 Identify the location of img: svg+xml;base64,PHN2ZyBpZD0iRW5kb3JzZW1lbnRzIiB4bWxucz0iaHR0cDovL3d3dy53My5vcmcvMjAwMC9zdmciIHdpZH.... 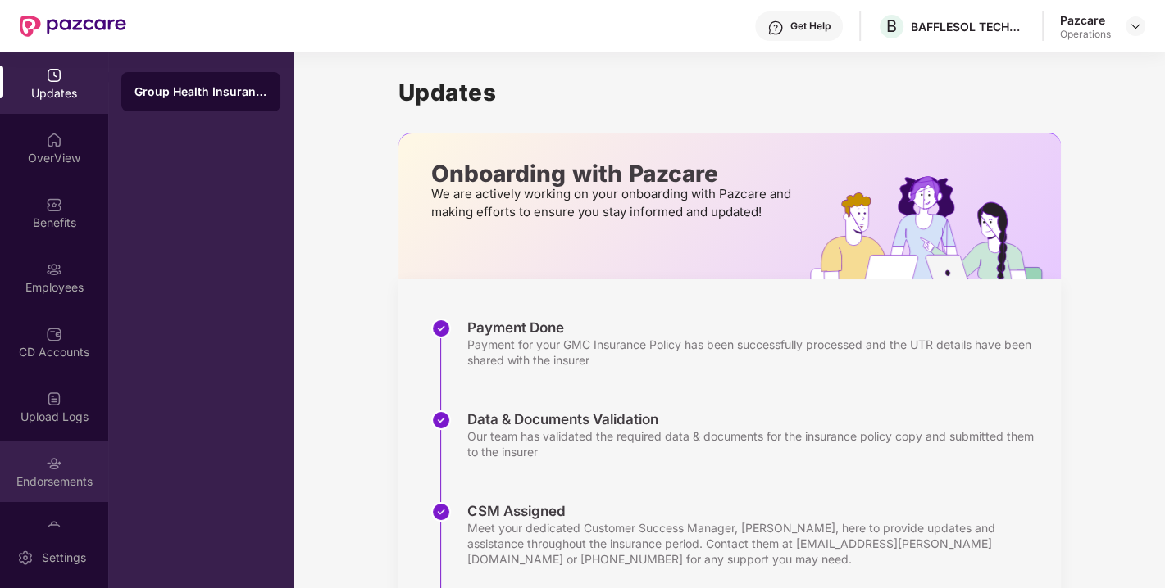
(54, 464).